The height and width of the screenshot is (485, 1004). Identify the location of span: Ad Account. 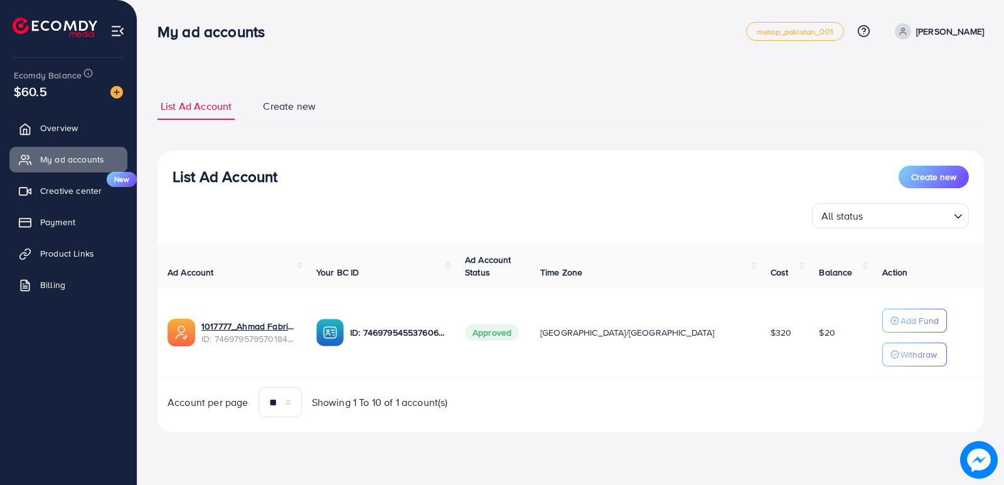
(191, 272).